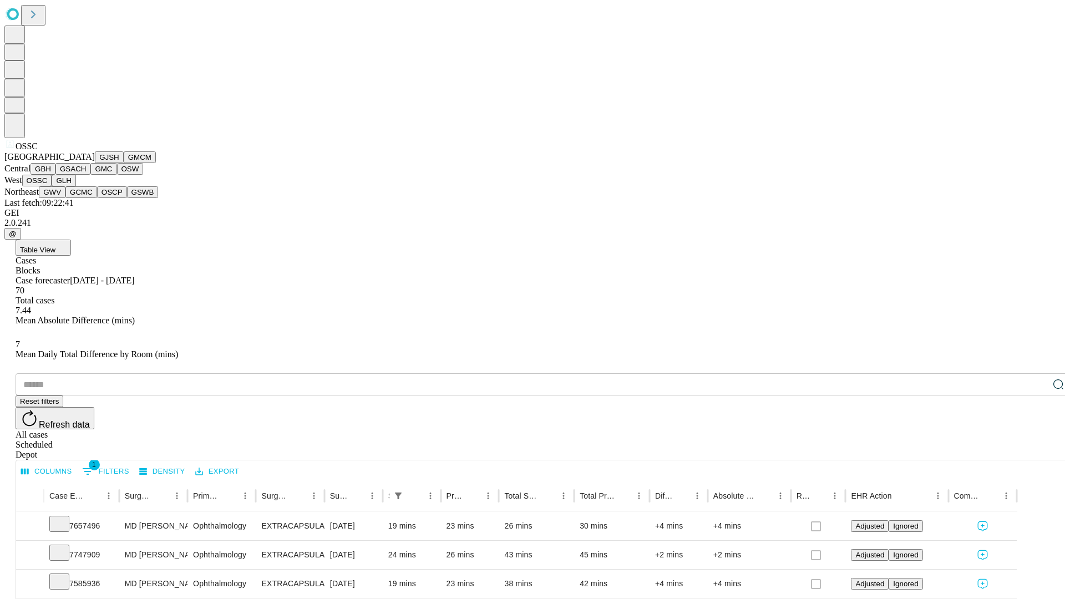  What do you see at coordinates (43, 247) in the screenshot?
I see `button: Table View` at bounding box center [43, 247].